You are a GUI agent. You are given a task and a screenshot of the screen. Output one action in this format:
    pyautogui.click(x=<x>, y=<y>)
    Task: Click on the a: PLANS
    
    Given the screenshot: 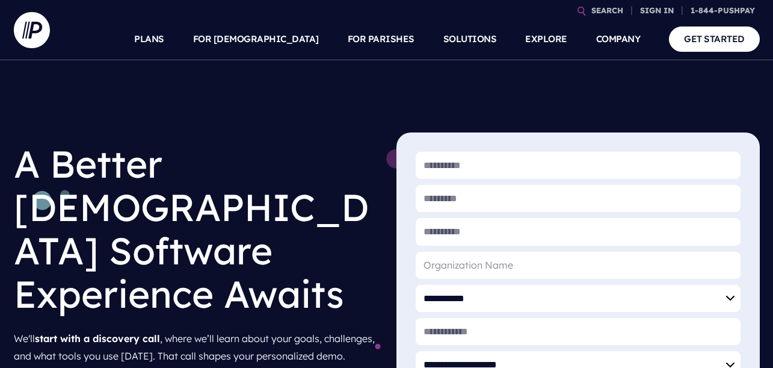 What is the action you would take?
    pyautogui.click(x=149, y=39)
    